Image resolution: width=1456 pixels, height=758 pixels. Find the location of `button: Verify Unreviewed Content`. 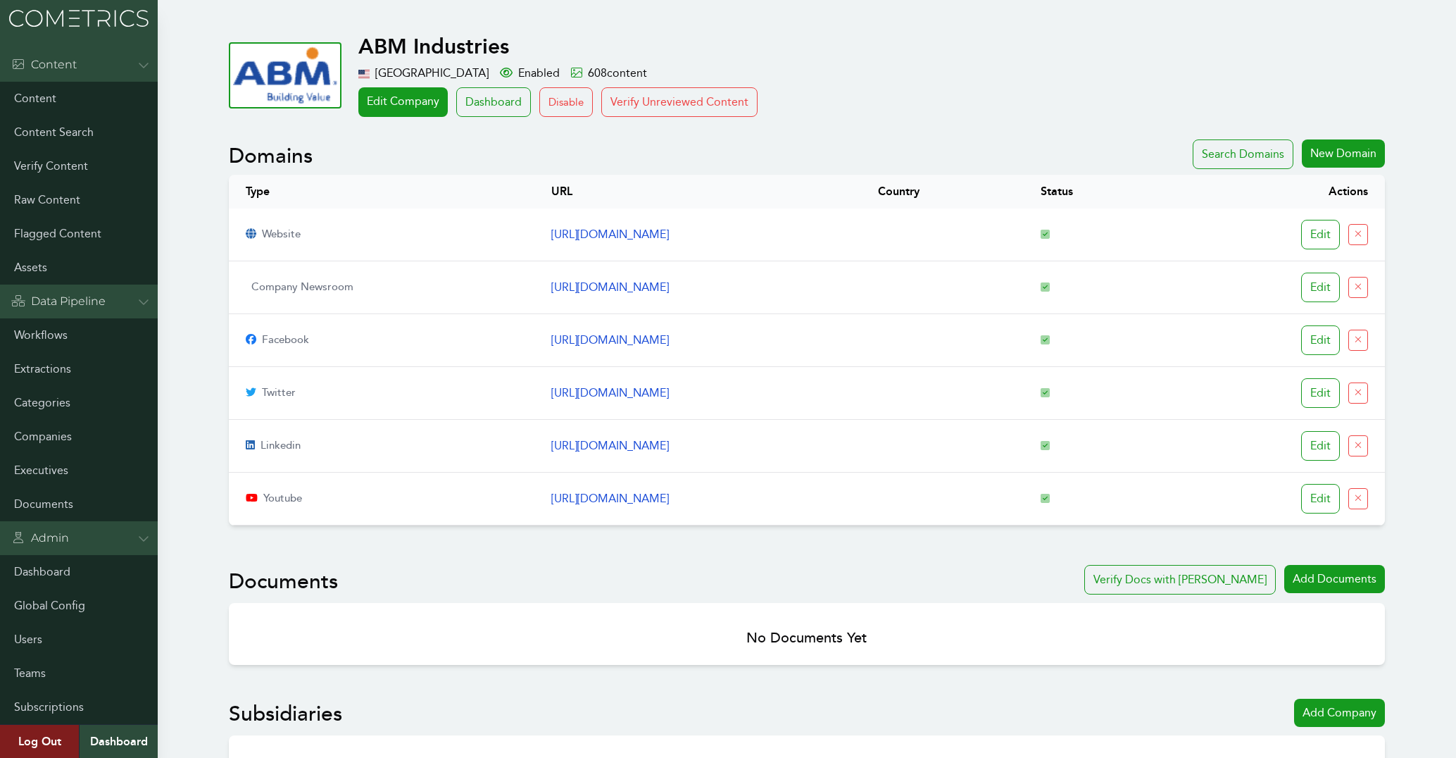

button: Verify Unreviewed Content is located at coordinates (680, 102).